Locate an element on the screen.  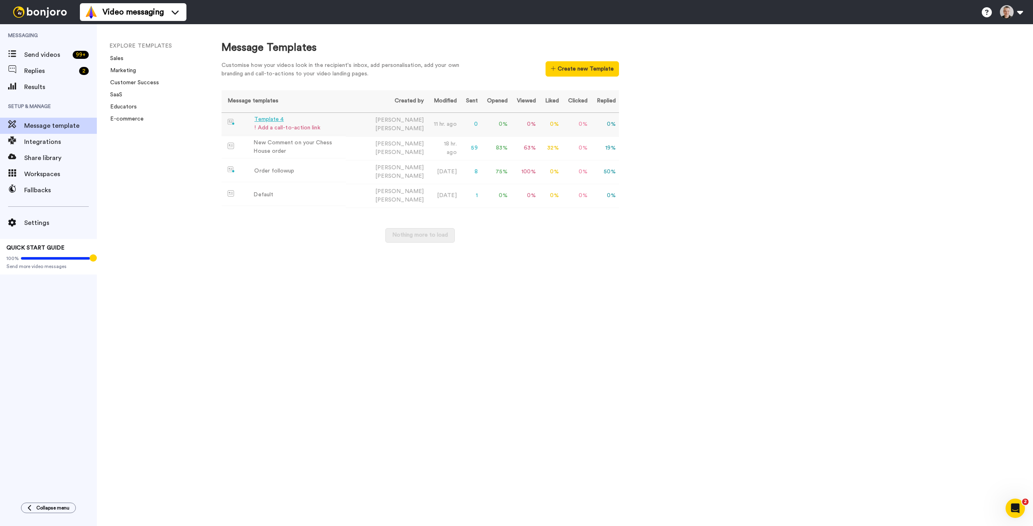
span: Collapse menu is located at coordinates (53, 508).